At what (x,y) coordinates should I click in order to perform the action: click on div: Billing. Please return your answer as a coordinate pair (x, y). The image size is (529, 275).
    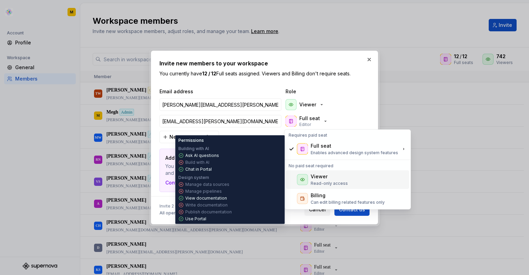
    Looking at the image, I should click on (318, 196).